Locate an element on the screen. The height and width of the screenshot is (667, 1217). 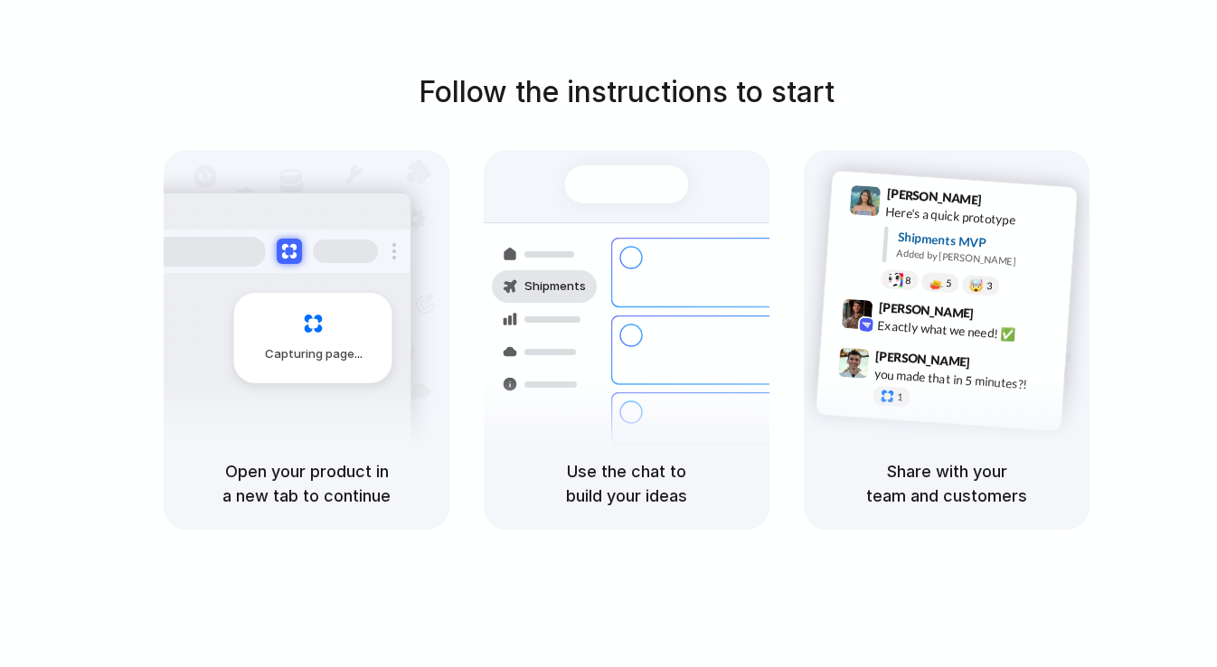
span: 1 is located at coordinates (900, 397).